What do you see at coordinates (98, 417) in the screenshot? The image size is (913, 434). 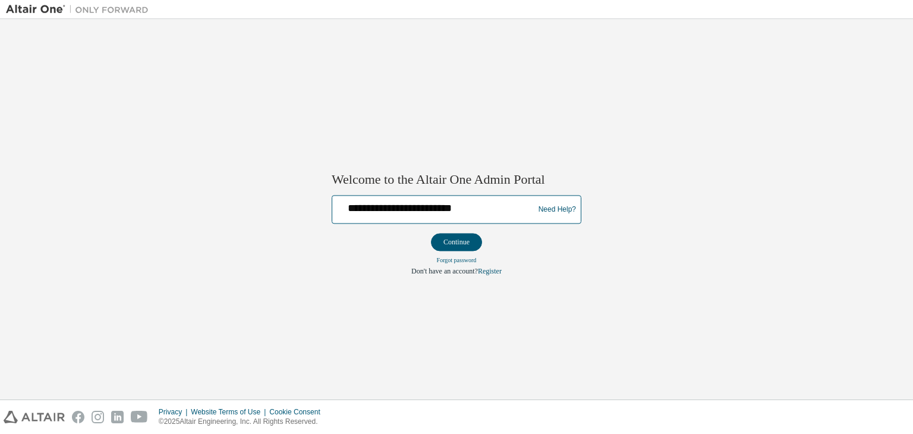 I see `img: instagram.svg` at bounding box center [98, 417].